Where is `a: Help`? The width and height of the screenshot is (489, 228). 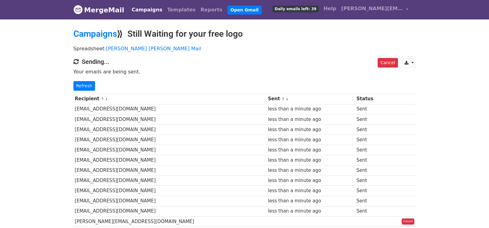 a: Help is located at coordinates (330, 9).